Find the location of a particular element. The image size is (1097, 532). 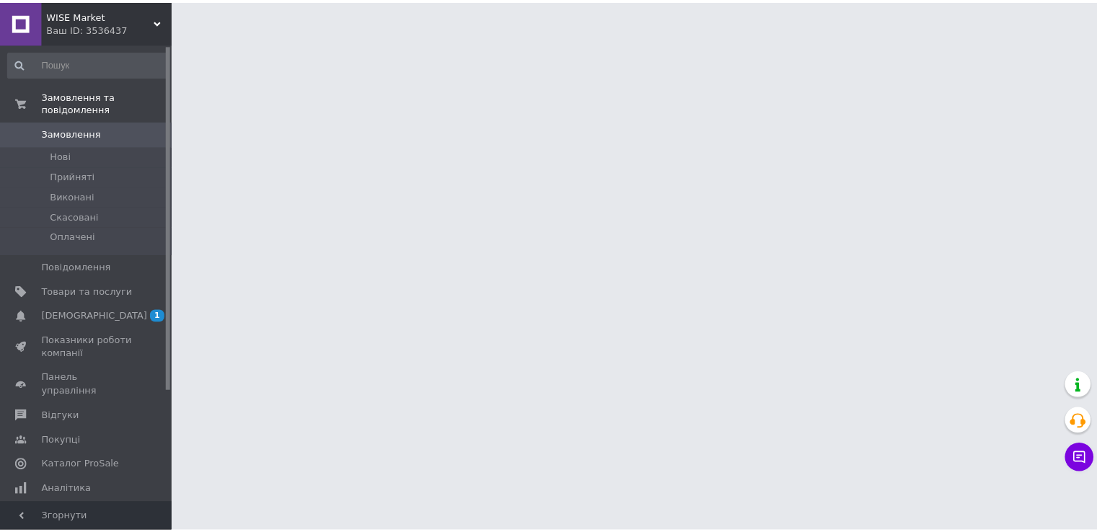

span: Нові is located at coordinates (61, 157).